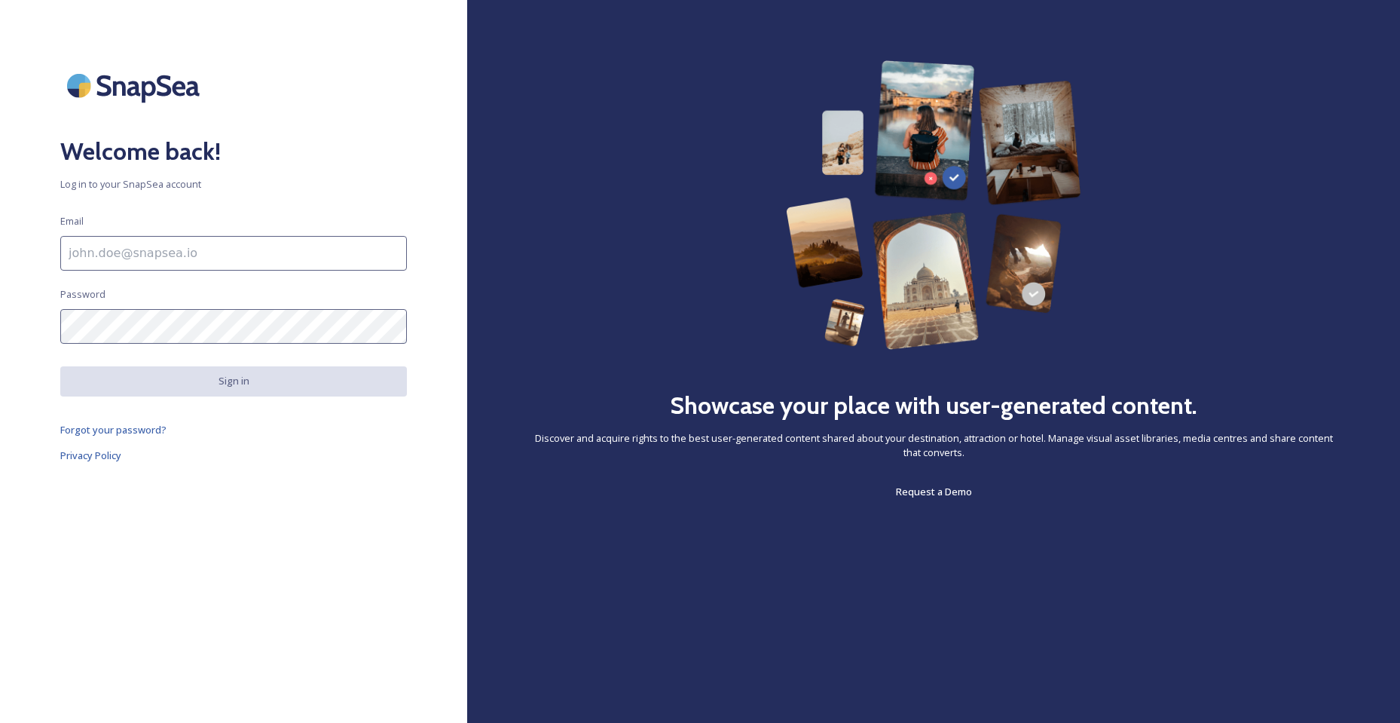 The height and width of the screenshot is (723, 1400). I want to click on span: Log in to your SnapSea account, so click(234, 184).